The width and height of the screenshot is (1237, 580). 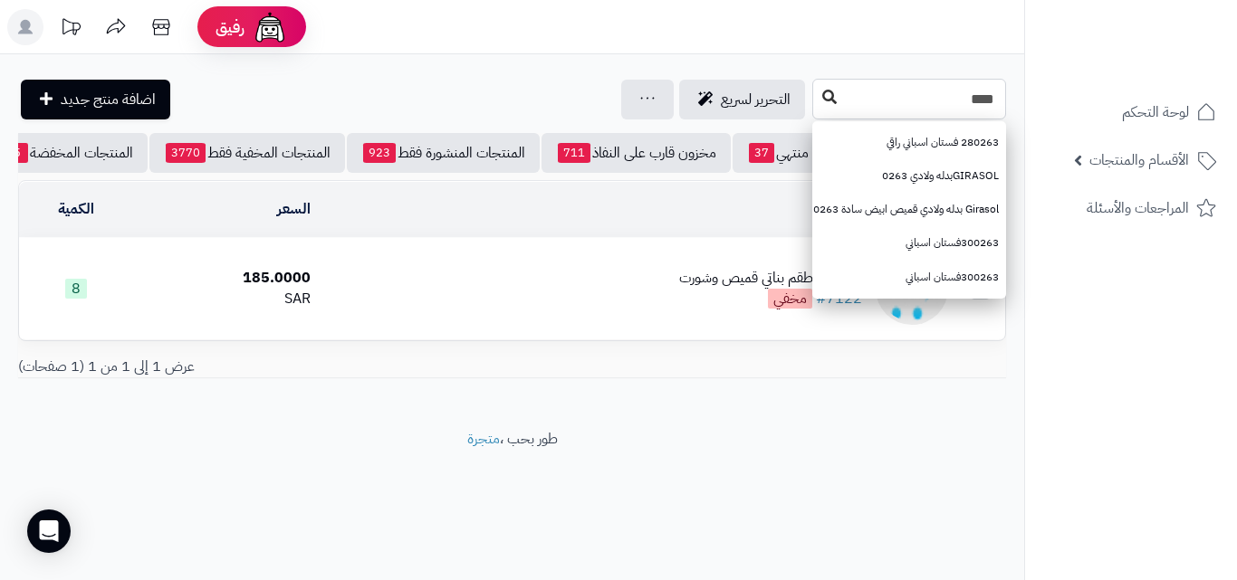 I want to click on span: اضافة منتج جديد, so click(x=108, y=100).